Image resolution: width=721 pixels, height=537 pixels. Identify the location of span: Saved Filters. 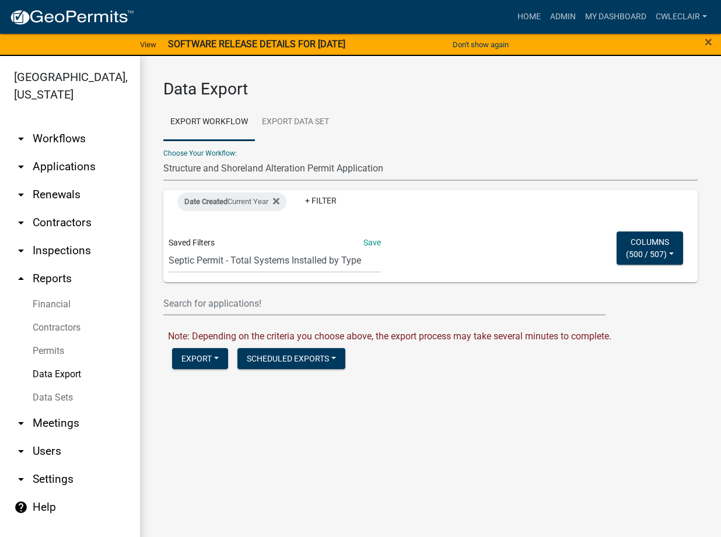
(191, 243).